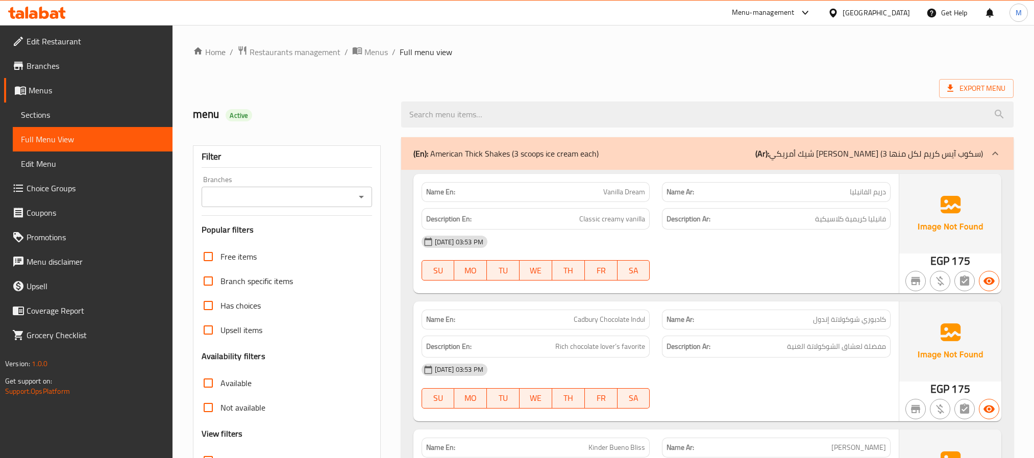  Describe the element at coordinates (240, 306) in the screenshot. I see `span: Has choices` at that location.